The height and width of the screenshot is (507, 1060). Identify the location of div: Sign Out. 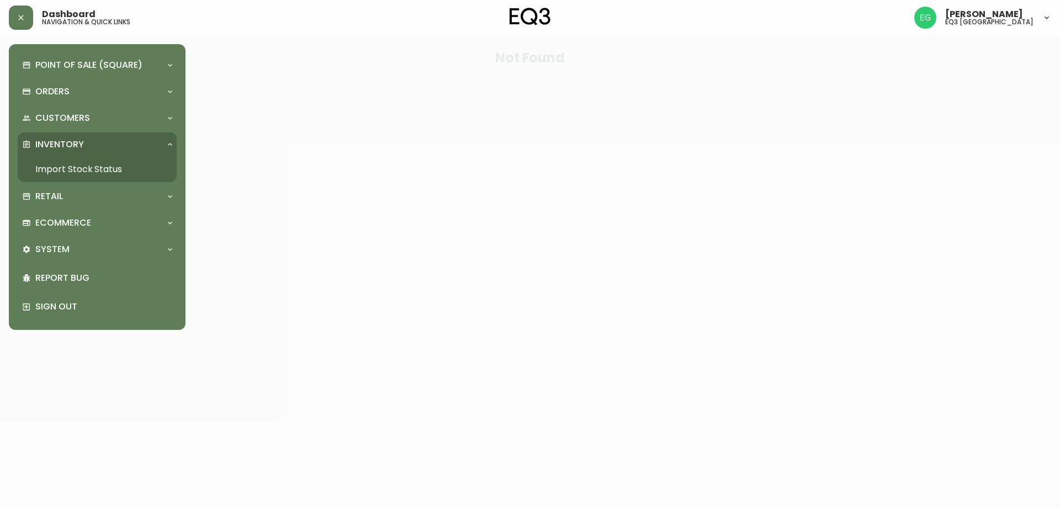
(97, 307).